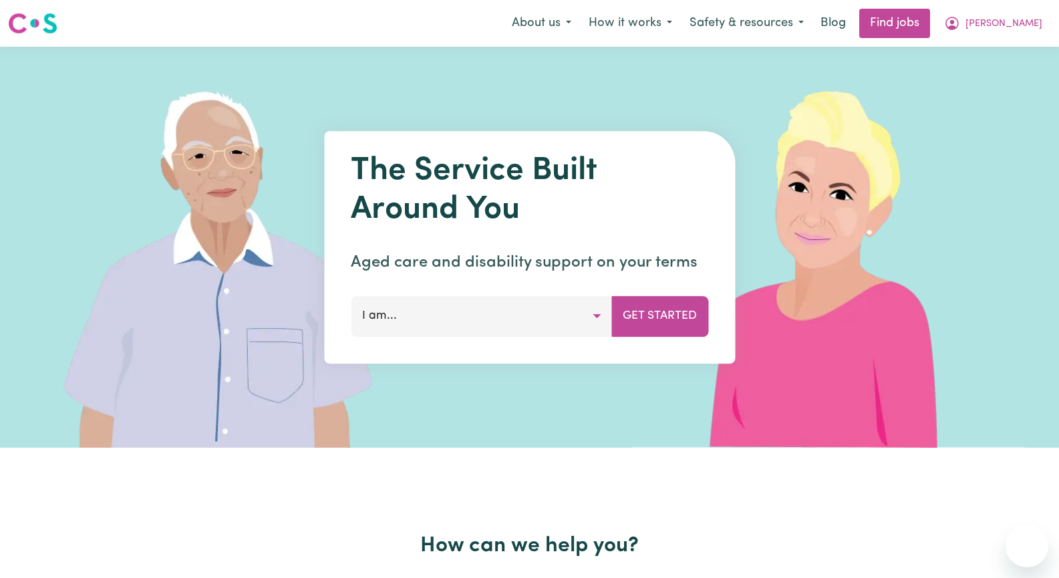  What do you see at coordinates (660, 316) in the screenshot?
I see `button: Get Started` at bounding box center [660, 316].